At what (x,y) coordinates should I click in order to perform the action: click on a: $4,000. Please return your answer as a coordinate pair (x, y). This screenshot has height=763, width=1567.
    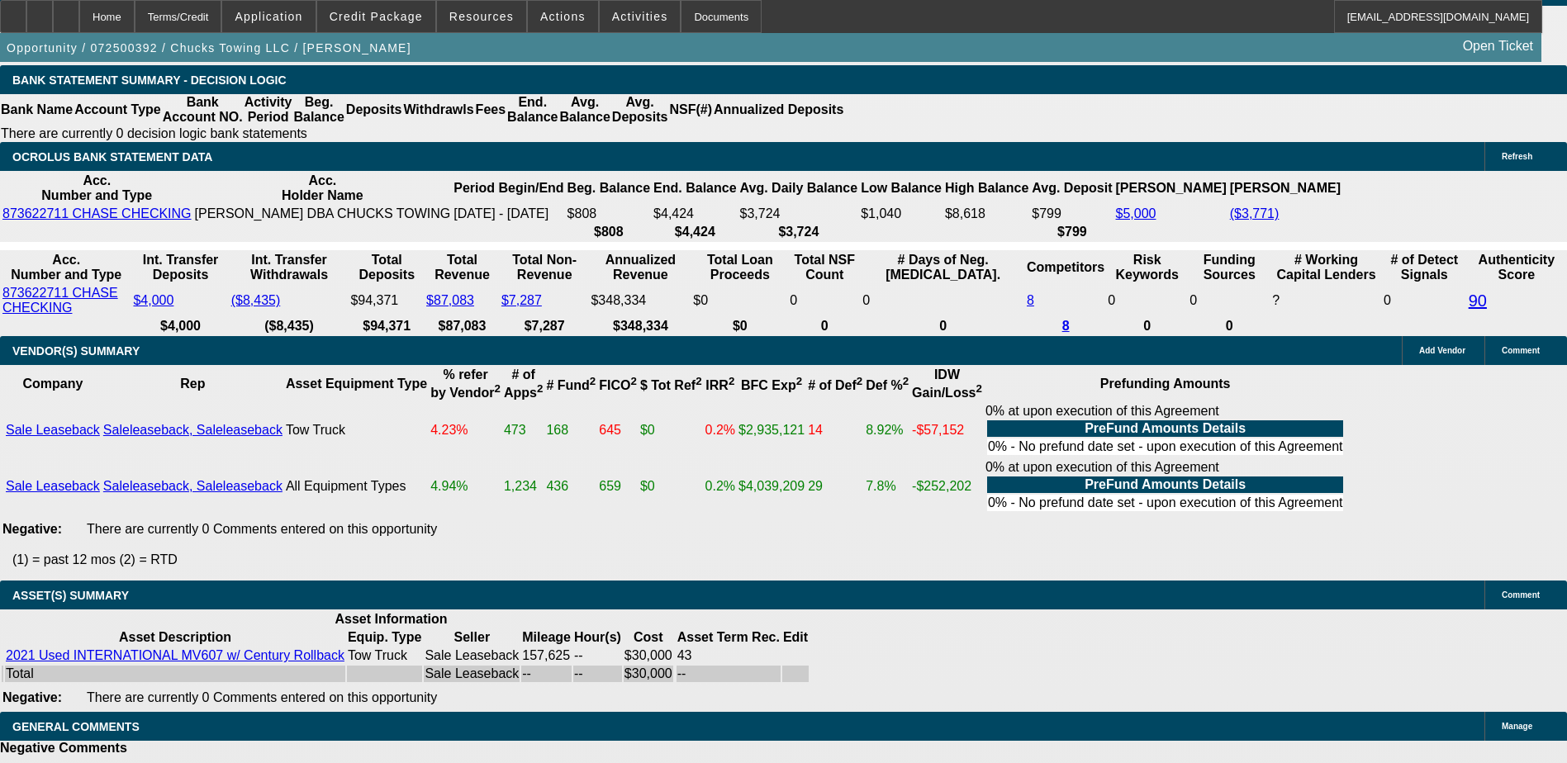
    Looking at the image, I should click on (153, 300).